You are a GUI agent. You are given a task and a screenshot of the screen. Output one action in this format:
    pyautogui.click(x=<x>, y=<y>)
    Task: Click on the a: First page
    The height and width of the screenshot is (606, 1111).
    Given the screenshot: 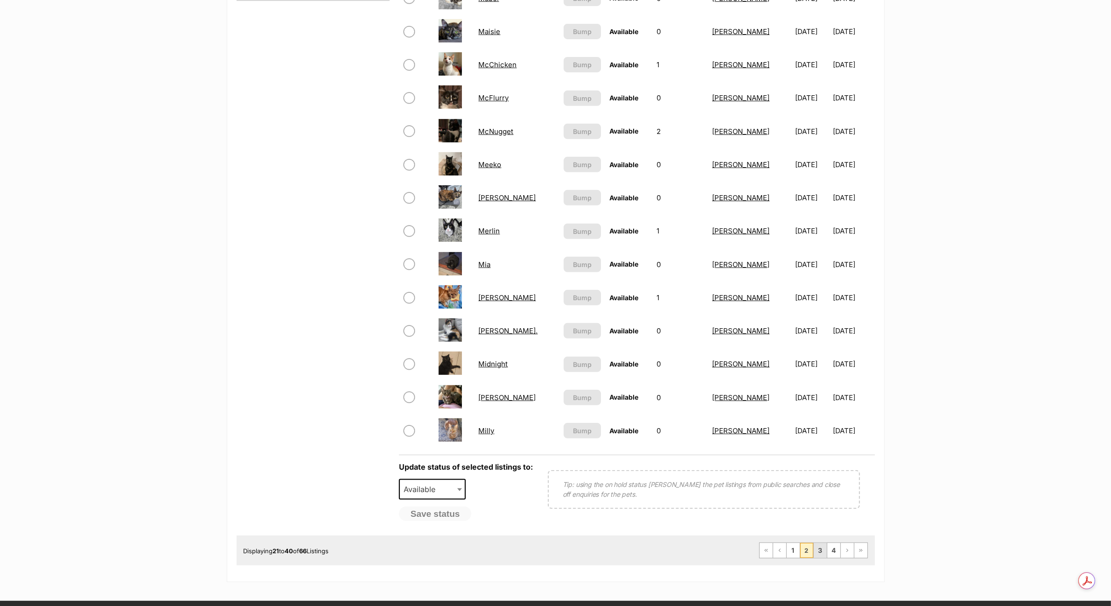 What is the action you would take?
    pyautogui.click(x=766, y=550)
    